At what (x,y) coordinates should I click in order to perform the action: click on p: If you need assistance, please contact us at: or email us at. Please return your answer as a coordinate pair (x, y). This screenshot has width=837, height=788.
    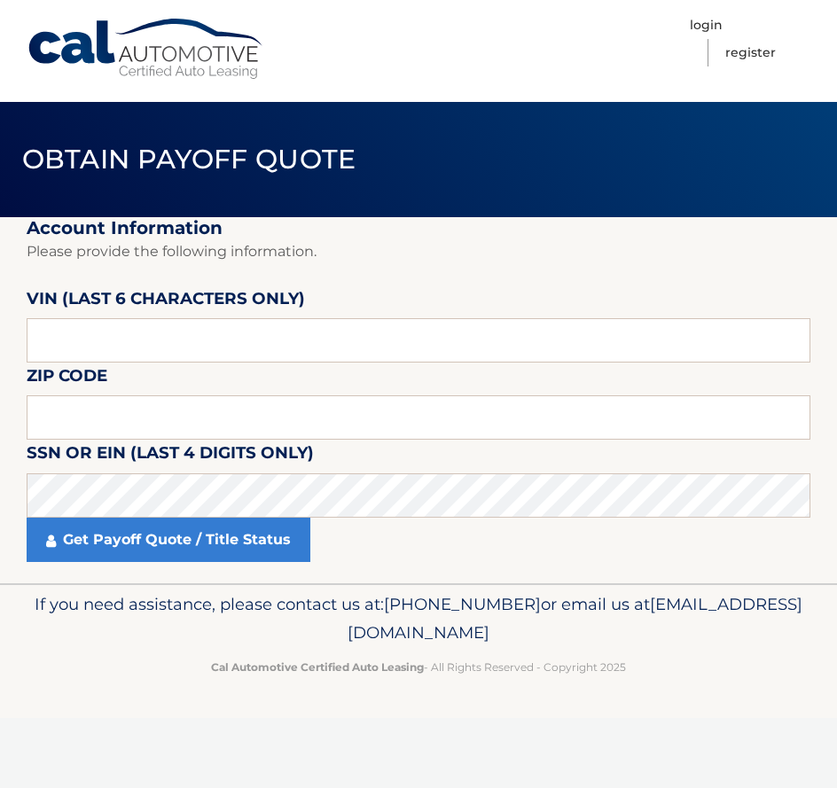
    Looking at the image, I should click on (418, 619).